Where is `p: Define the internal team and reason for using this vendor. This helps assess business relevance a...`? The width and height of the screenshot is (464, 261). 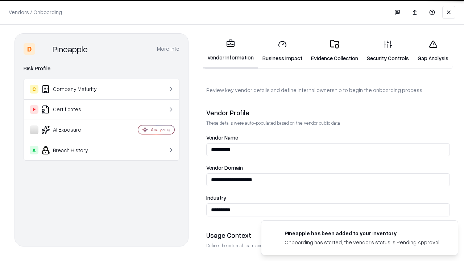 p: Define the internal team and reason for using this vendor. This helps assess business relevance a... is located at coordinates (328, 246).